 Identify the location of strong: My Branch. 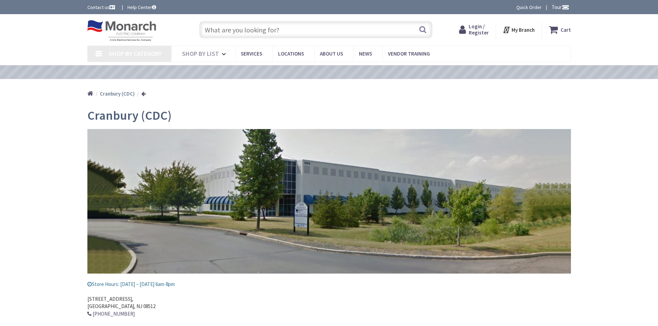
(523, 30).